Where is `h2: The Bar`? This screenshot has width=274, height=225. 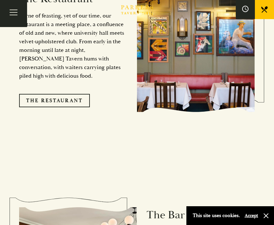 h2: The Bar is located at coordinates (201, 216).